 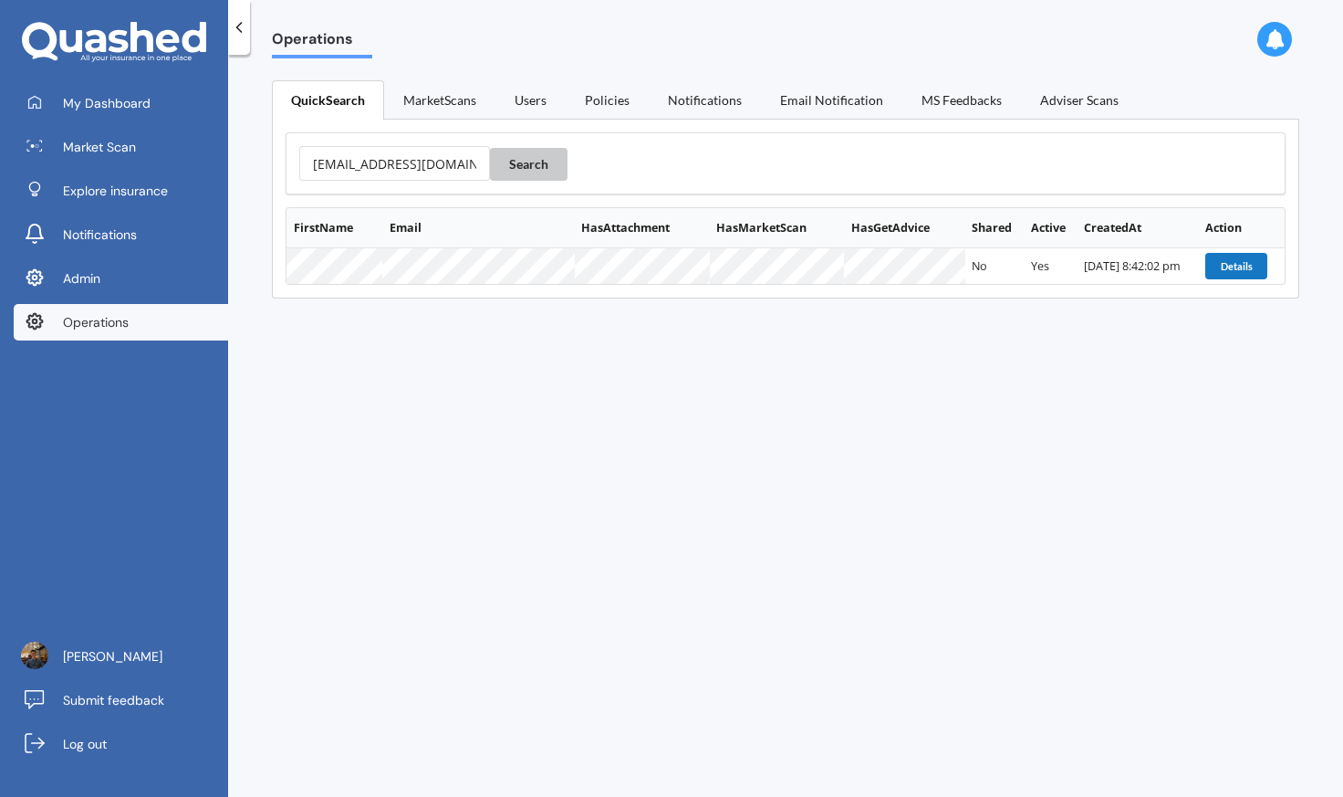 What do you see at coordinates (35, 655) in the screenshot?
I see `img: ACg8ocJLa-csUtcL-80ItbA20QSwDJeqfJvWfn8fgM9RBEIPTcSLDHdf=s96-c` at bounding box center [35, 655].